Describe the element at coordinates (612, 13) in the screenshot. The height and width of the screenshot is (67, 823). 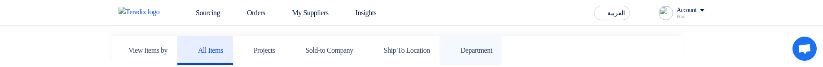
I see `button: العربية` at that location.